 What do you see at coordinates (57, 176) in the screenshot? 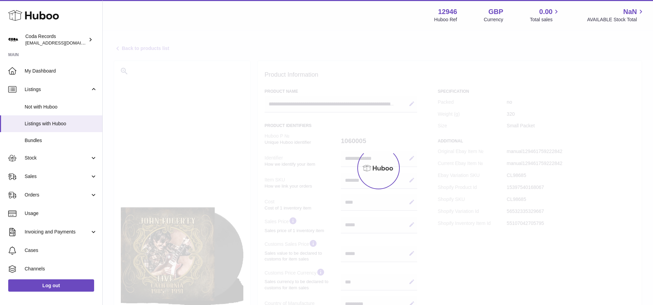
I see `span: Sales` at bounding box center [57, 176].